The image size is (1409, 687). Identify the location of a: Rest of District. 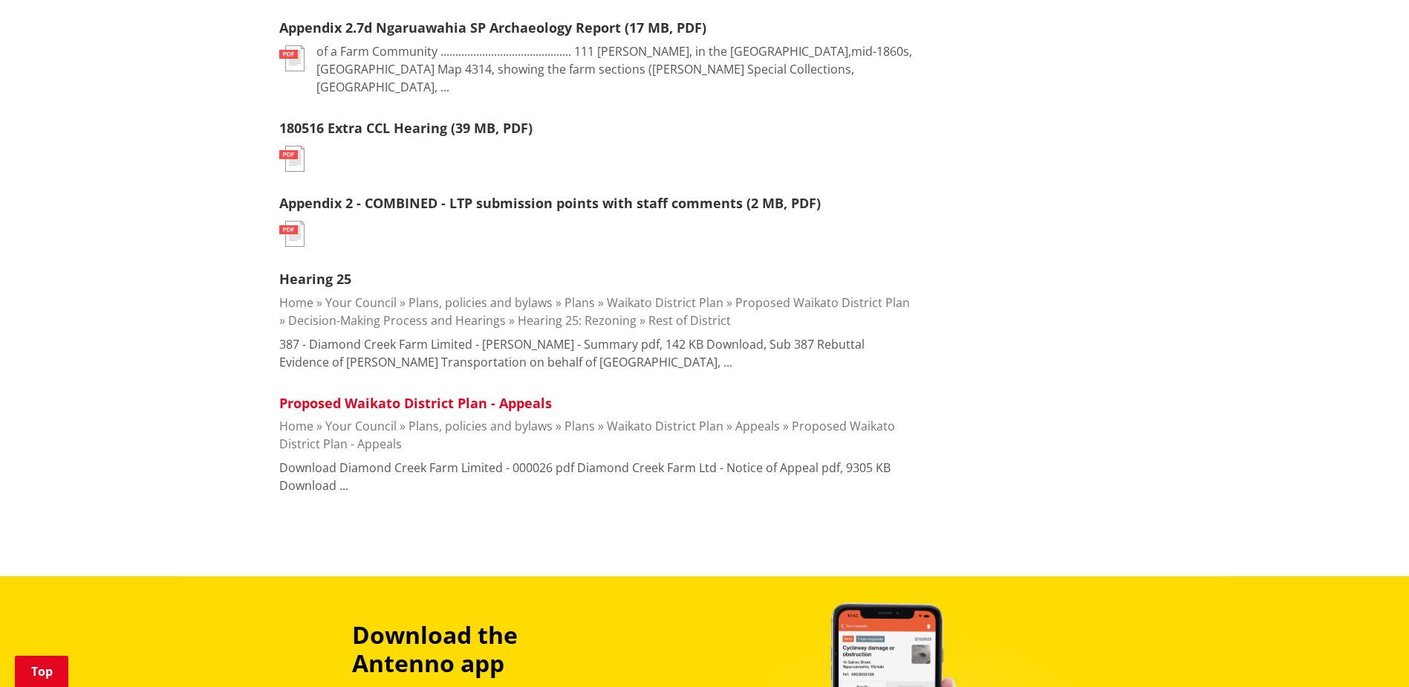
(690, 320).